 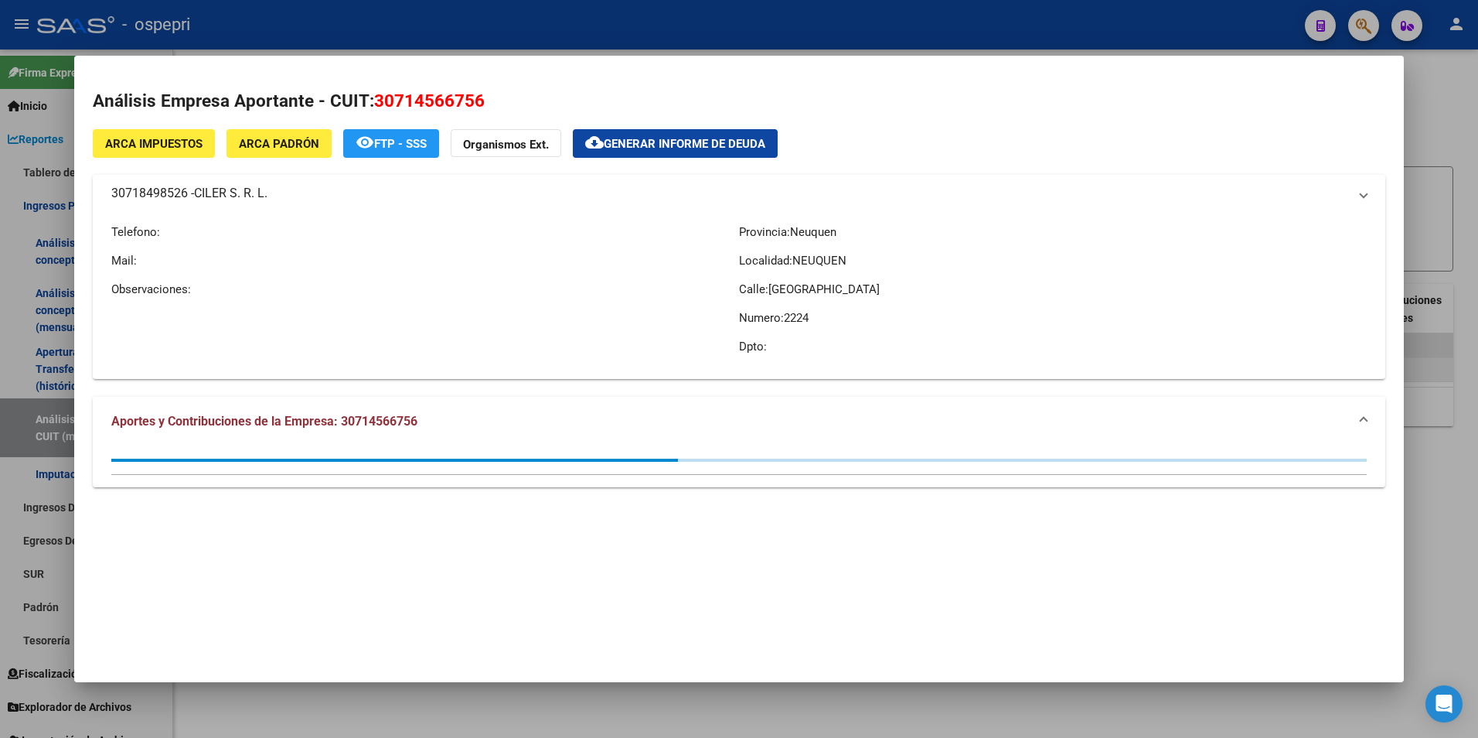 What do you see at coordinates (506, 143) in the screenshot?
I see `button: Organismos Ext.` at bounding box center [506, 143].